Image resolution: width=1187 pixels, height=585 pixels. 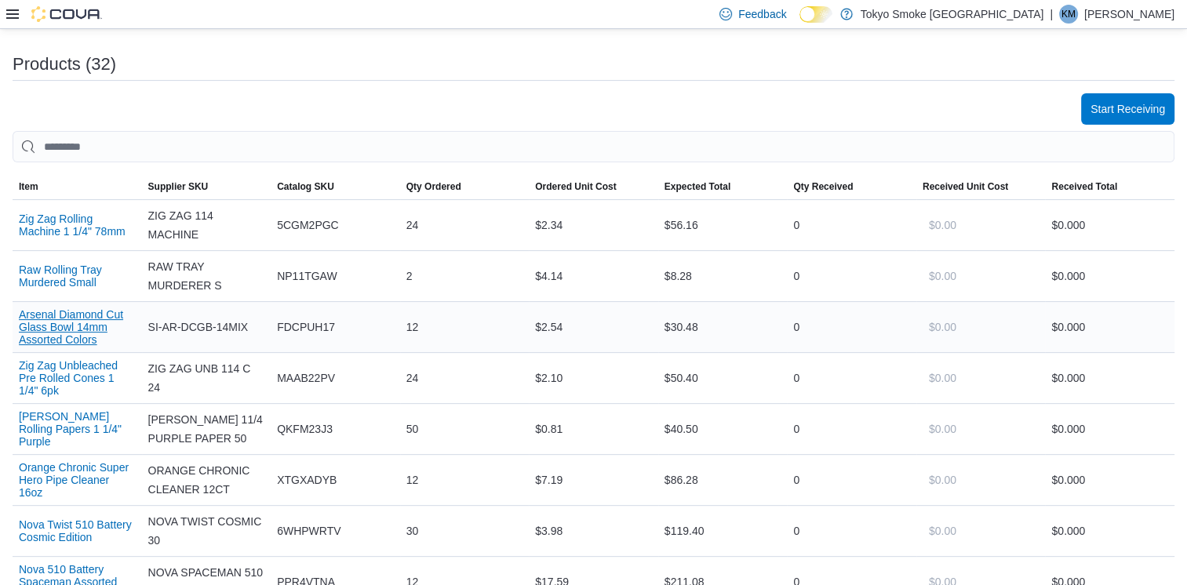 What do you see at coordinates (593, 378) in the screenshot?
I see `div: $2.10` at bounding box center [593, 378].